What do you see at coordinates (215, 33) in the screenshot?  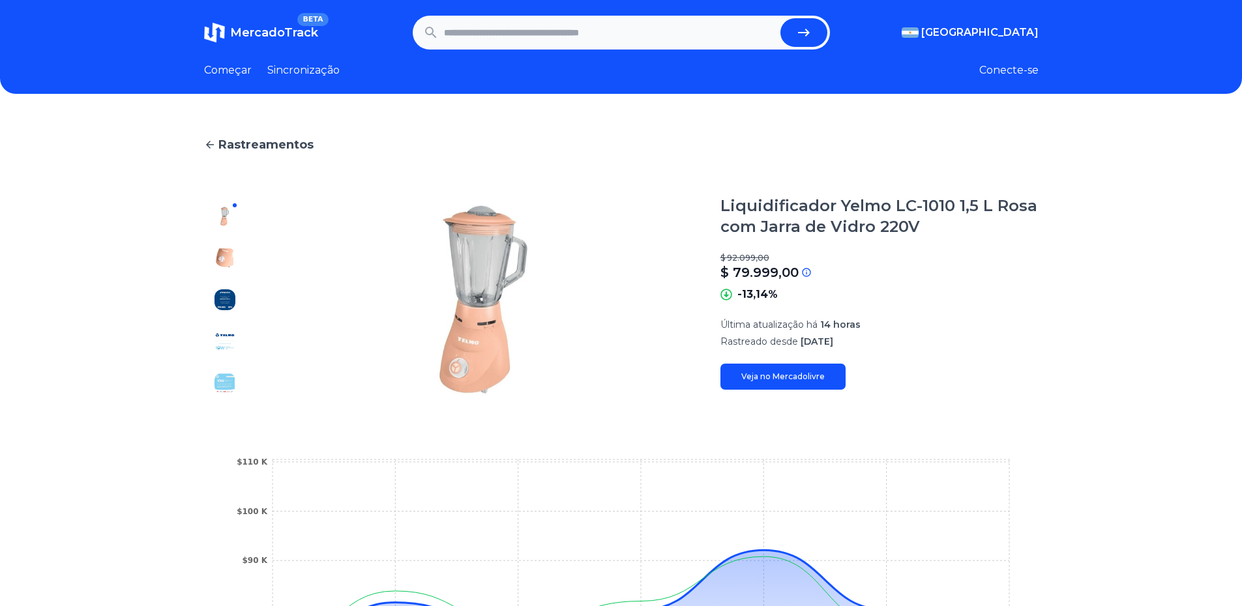 I see `img: MercadoTrack` at bounding box center [215, 33].